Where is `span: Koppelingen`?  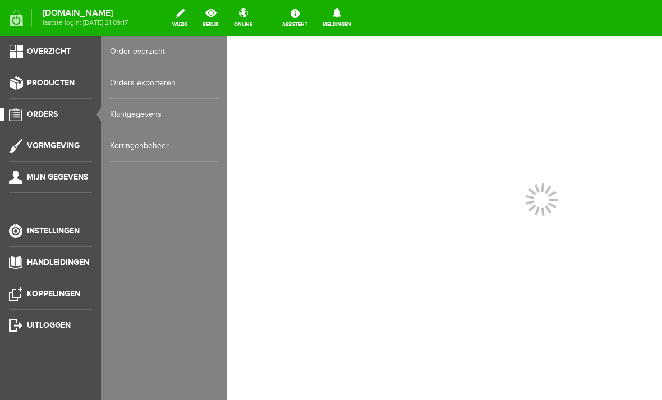 span: Koppelingen is located at coordinates (53, 293).